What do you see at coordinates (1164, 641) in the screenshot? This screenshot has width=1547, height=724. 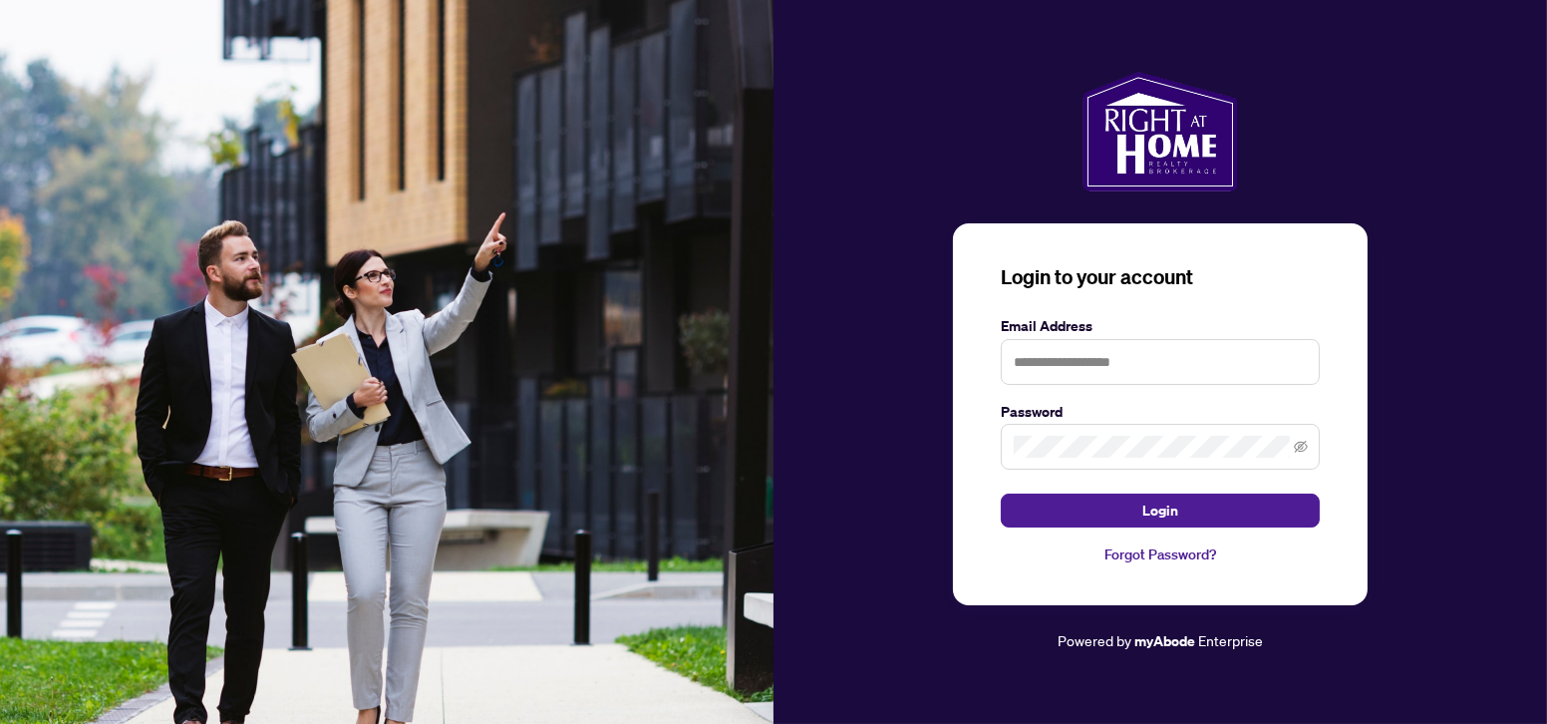 I see `a: myAbode` at bounding box center [1164, 641].